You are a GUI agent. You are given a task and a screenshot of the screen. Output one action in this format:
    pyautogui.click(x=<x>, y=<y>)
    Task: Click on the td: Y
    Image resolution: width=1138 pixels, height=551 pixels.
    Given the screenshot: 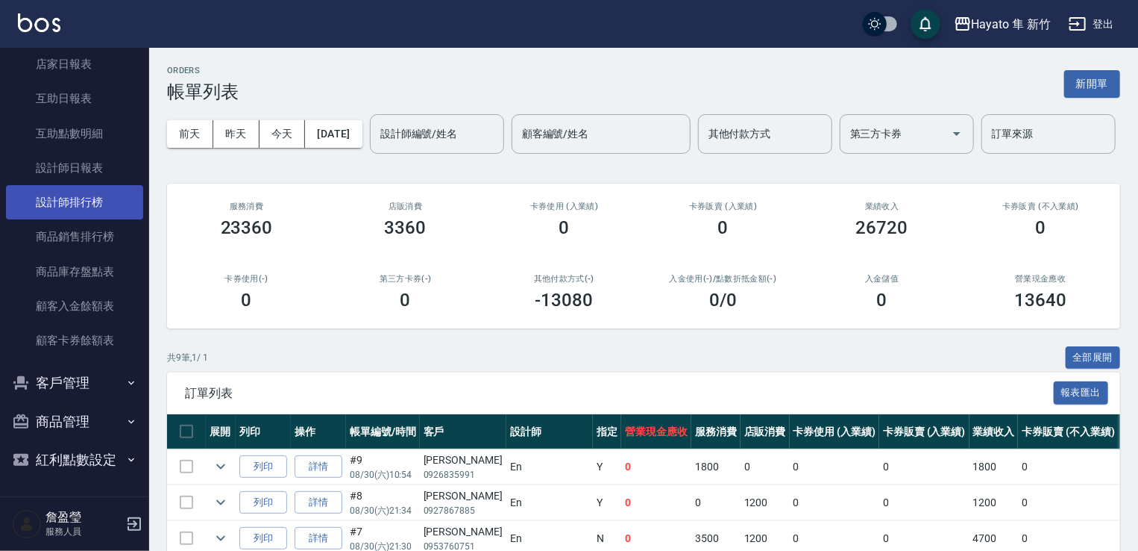 What is the action you would take?
    pyautogui.click(x=607, y=466)
    